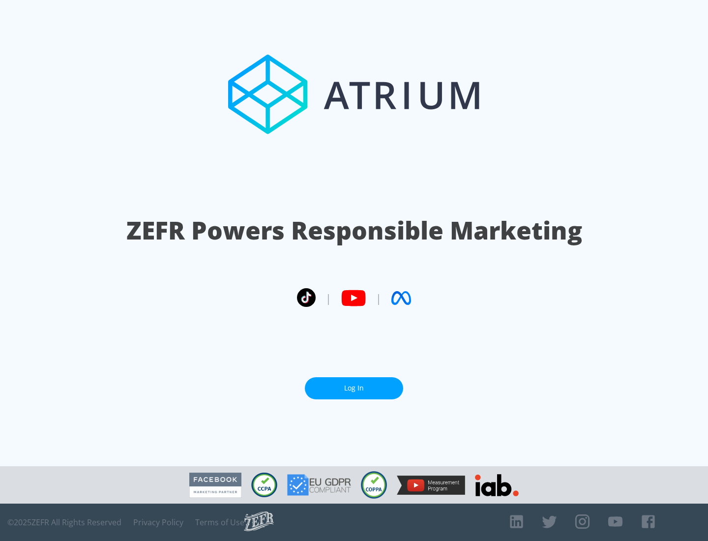 The width and height of the screenshot is (708, 541). I want to click on a: Log In, so click(354, 388).